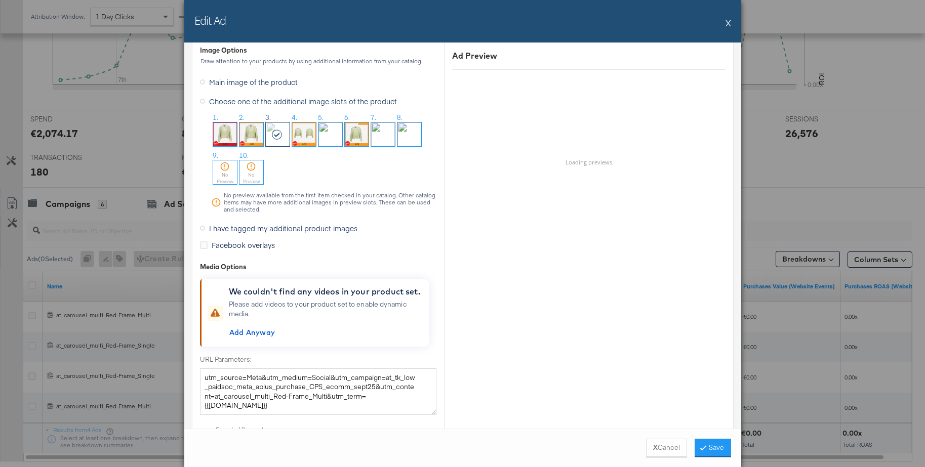  What do you see at coordinates (325, 440) in the screenshot?
I see `div: Encoded Parameters:` at bounding box center [325, 440].